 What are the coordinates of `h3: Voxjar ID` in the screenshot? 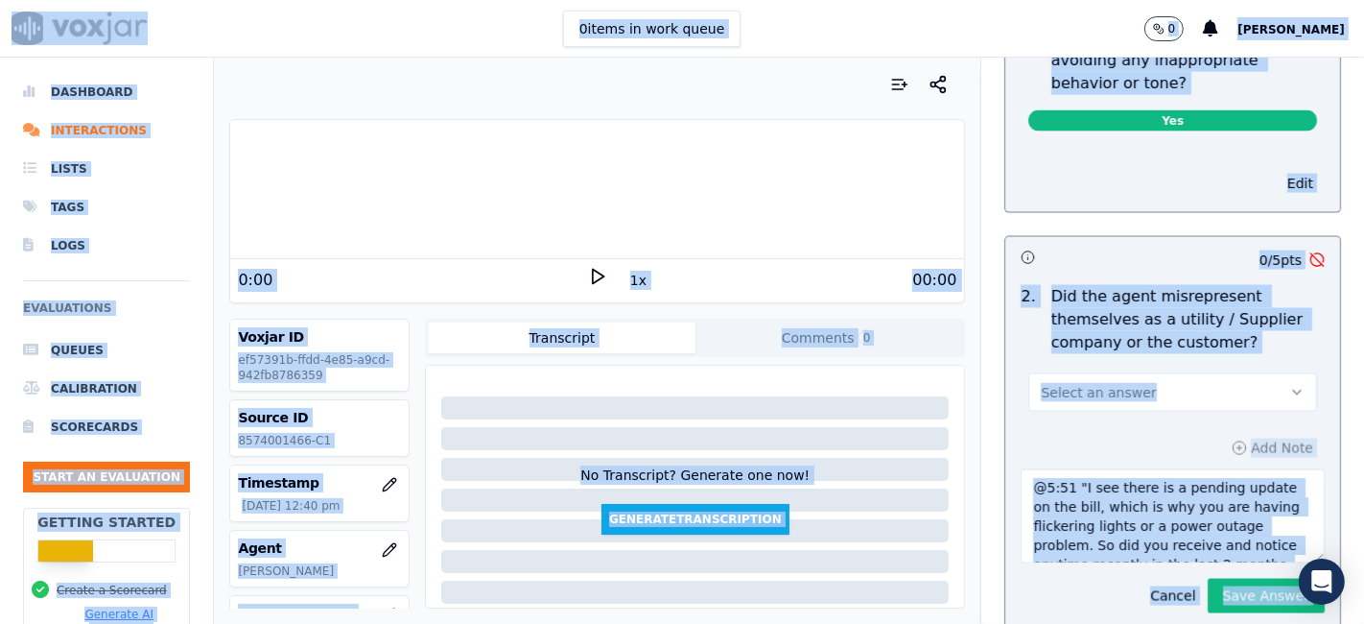 It's located at (320, 337).